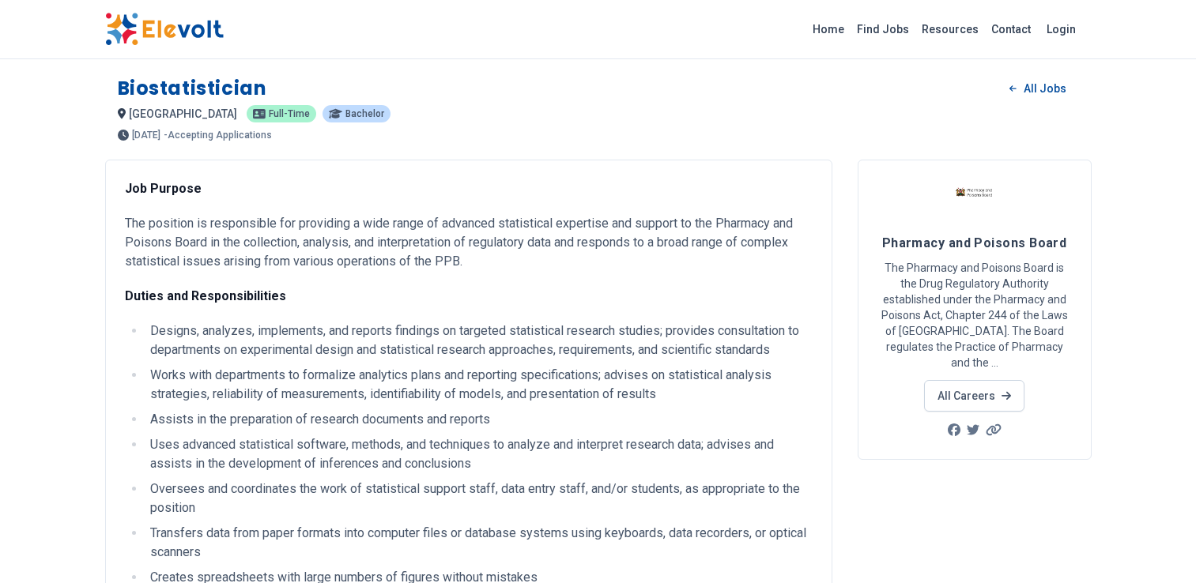 The image size is (1196, 583). What do you see at coordinates (974, 396) in the screenshot?
I see `a: All Careers` at bounding box center [974, 396].